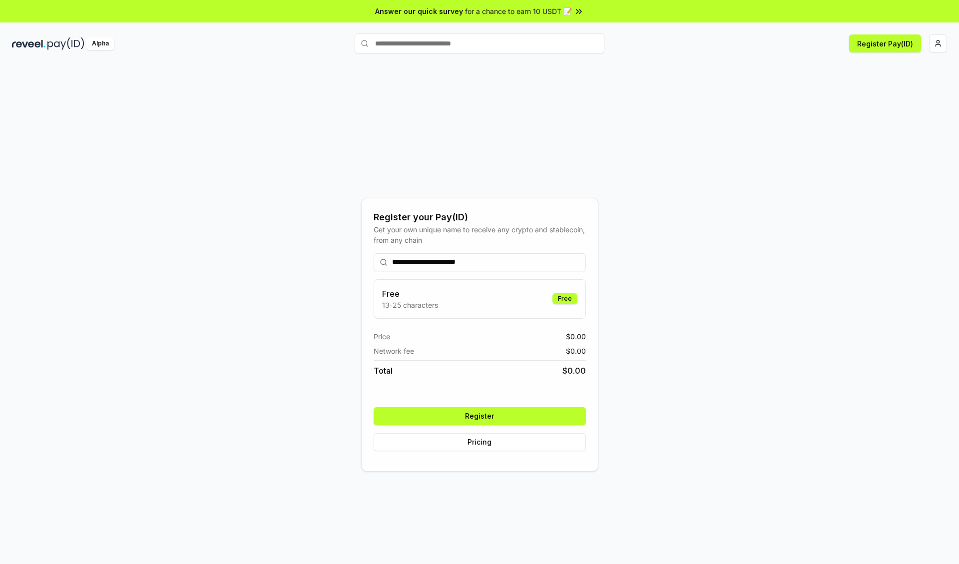 This screenshot has width=959, height=564. Describe the element at coordinates (519, 11) in the screenshot. I see `span: for a chance to earn 10 USDT 📝` at that location.